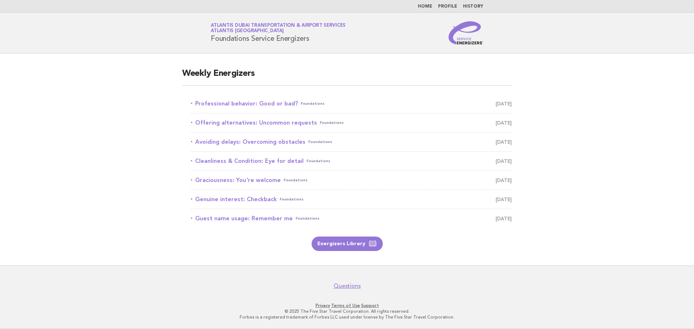  Describe the element at coordinates (466, 33) in the screenshot. I see `img: Service Energizers` at that location.